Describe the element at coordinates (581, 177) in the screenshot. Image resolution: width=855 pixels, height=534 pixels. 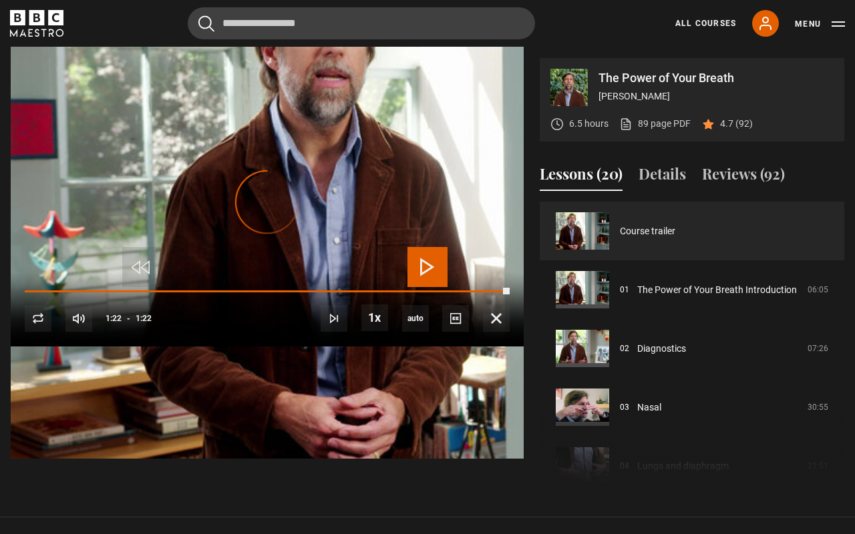
I see `button: Lessons (20)` at that location.